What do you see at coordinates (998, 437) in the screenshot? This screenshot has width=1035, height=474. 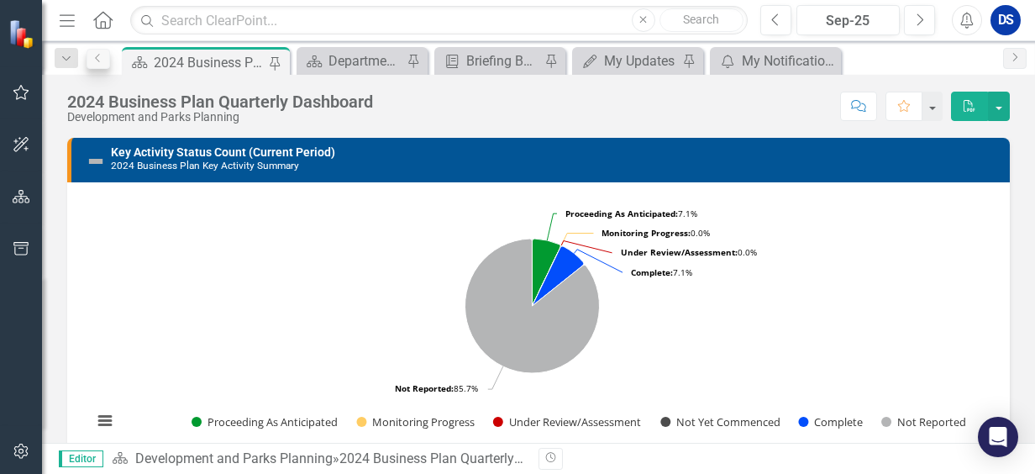 I see `div: Open Intercom Messenger` at bounding box center [998, 437].